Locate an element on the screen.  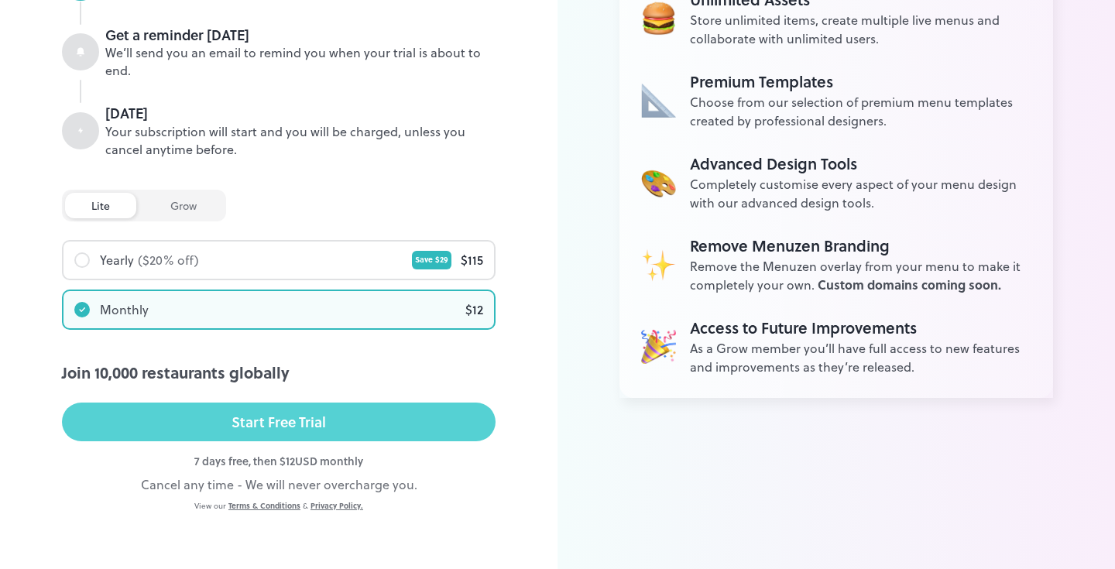
div: $ 12 is located at coordinates (474, 310).